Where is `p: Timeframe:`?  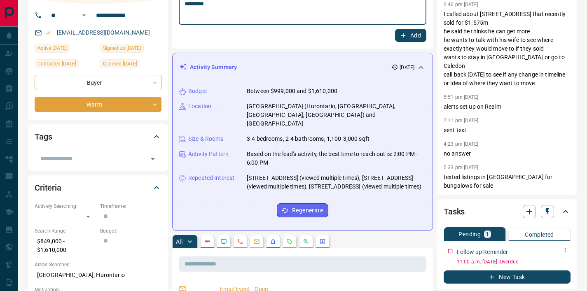 p: Timeframe: is located at coordinates (131, 206).